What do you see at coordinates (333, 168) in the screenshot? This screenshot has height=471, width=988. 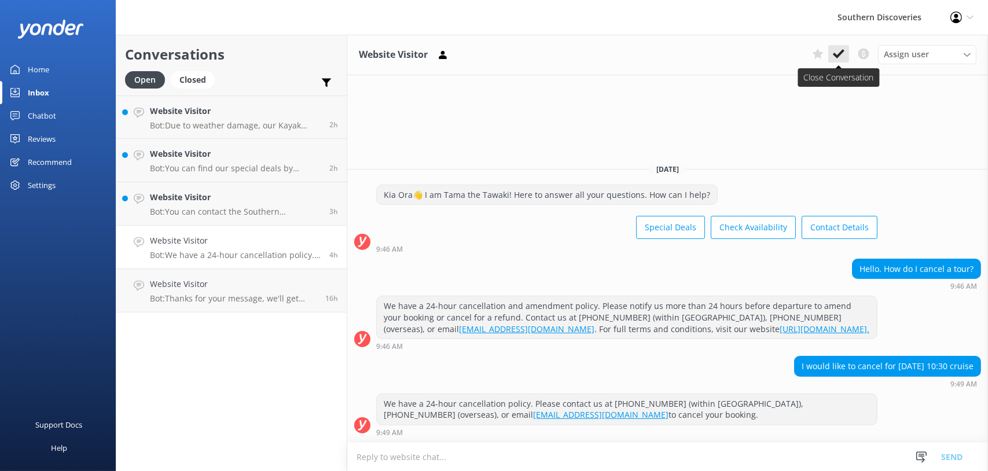 I see `span: Oct 07 2025 11:34am (UTC +13:00) Pacific/Auckland` at bounding box center [333, 168].